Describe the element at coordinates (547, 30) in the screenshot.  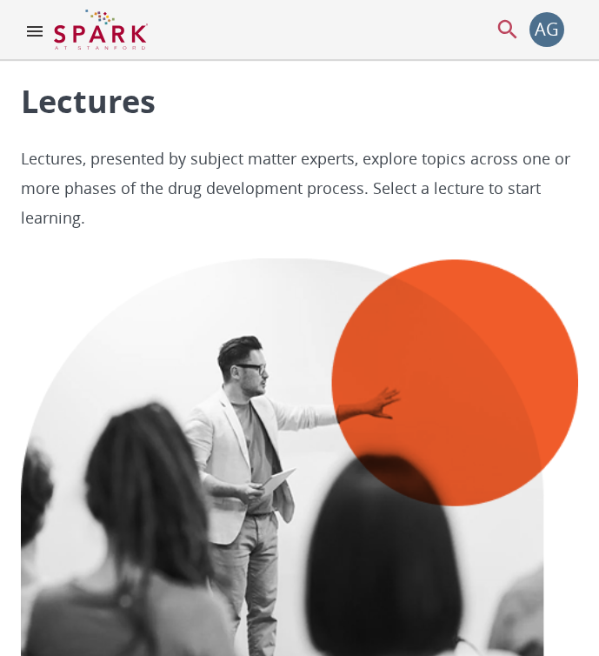
I see `div: AG` at that location.